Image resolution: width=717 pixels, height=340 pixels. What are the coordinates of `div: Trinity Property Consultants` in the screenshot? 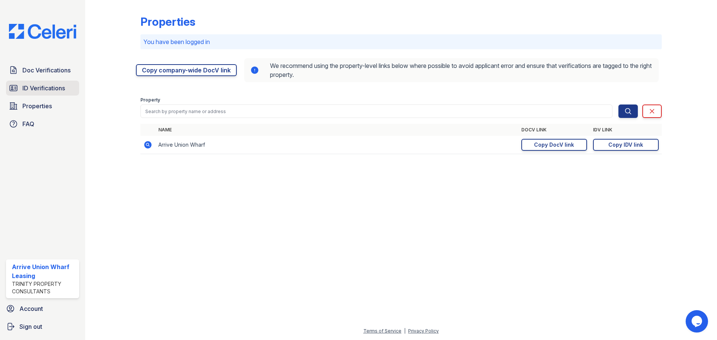 It's located at (44, 288).